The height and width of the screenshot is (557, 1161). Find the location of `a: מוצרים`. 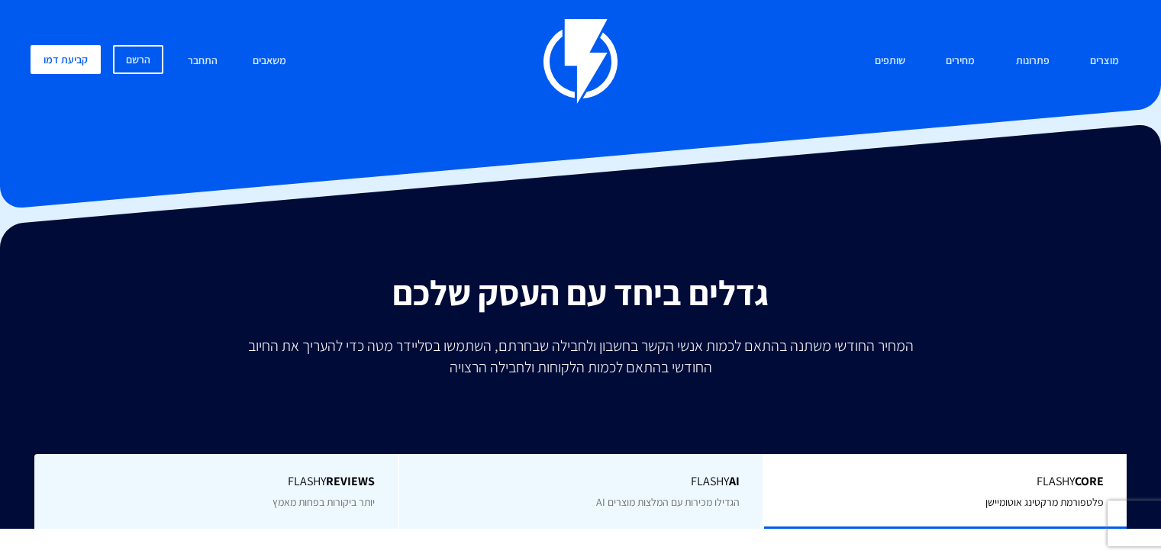

a: מוצרים is located at coordinates (1104, 61).